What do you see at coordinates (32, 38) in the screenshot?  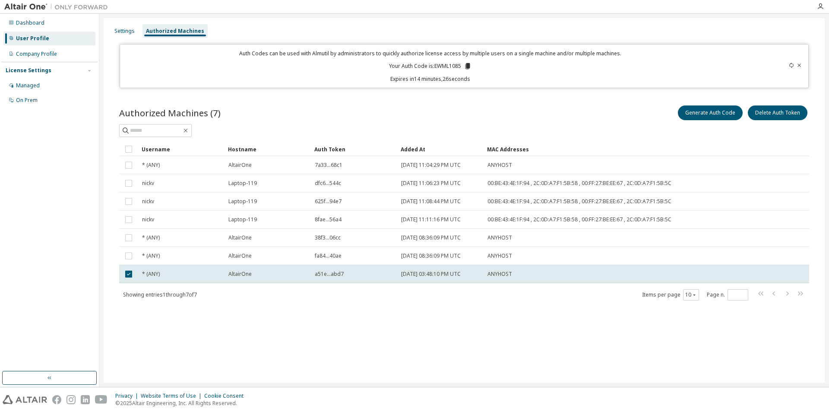 I see `div: User Profile` at bounding box center [32, 38].